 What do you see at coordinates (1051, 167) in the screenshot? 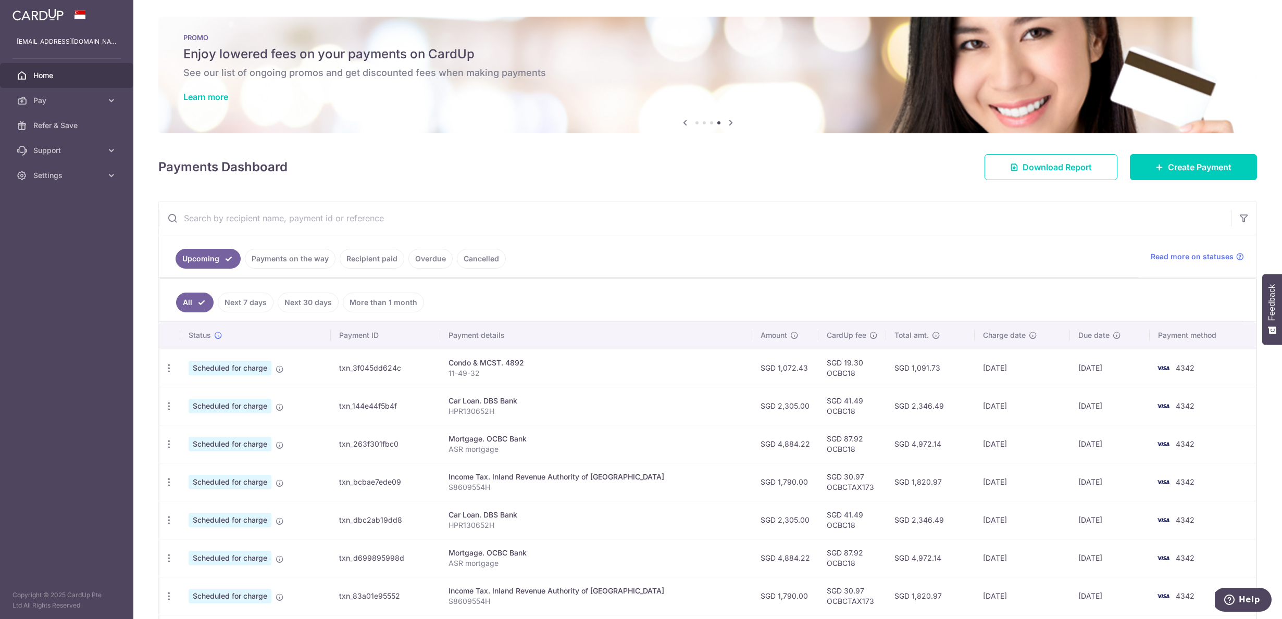
I see `a: Download Report` at bounding box center [1051, 167].